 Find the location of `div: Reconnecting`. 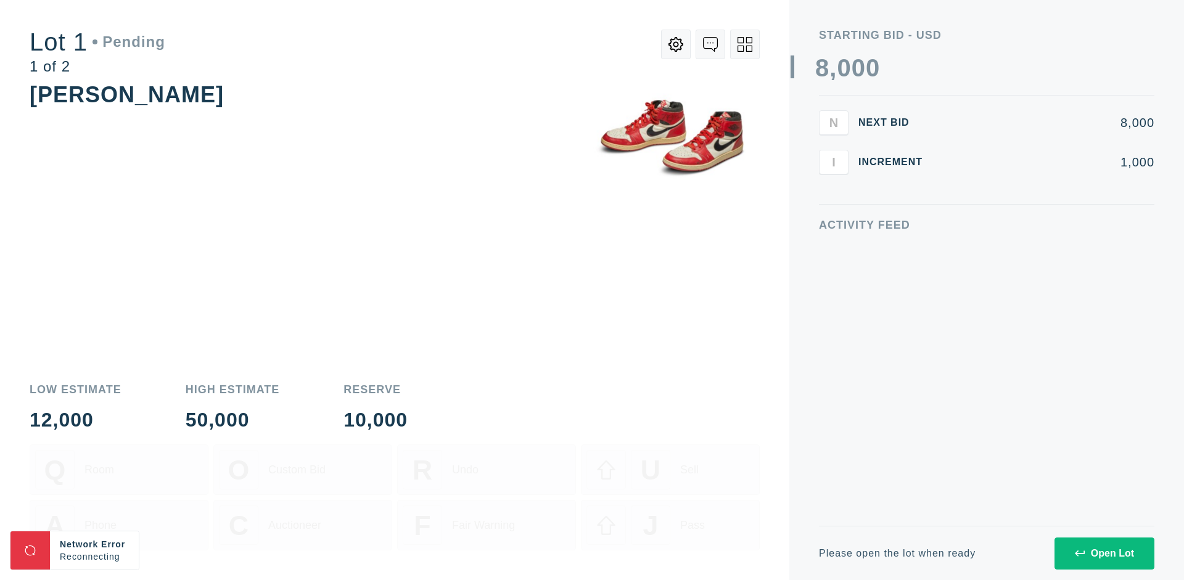

div: Reconnecting is located at coordinates (94, 557).